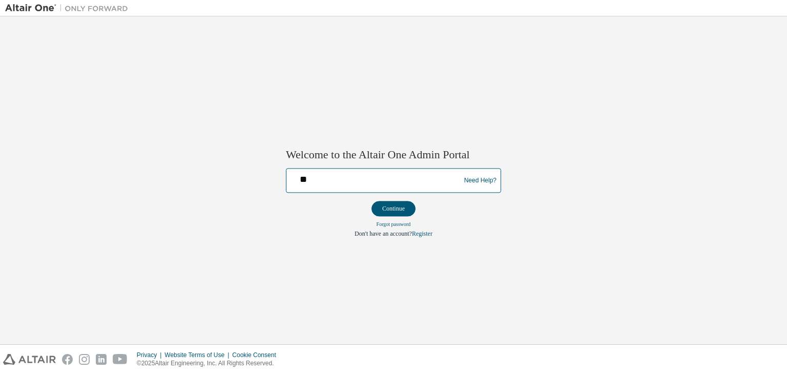 The width and height of the screenshot is (787, 374). I want to click on p: © 2025 Altair Engineering, Inc. All Rights Reserved., so click(209, 363).